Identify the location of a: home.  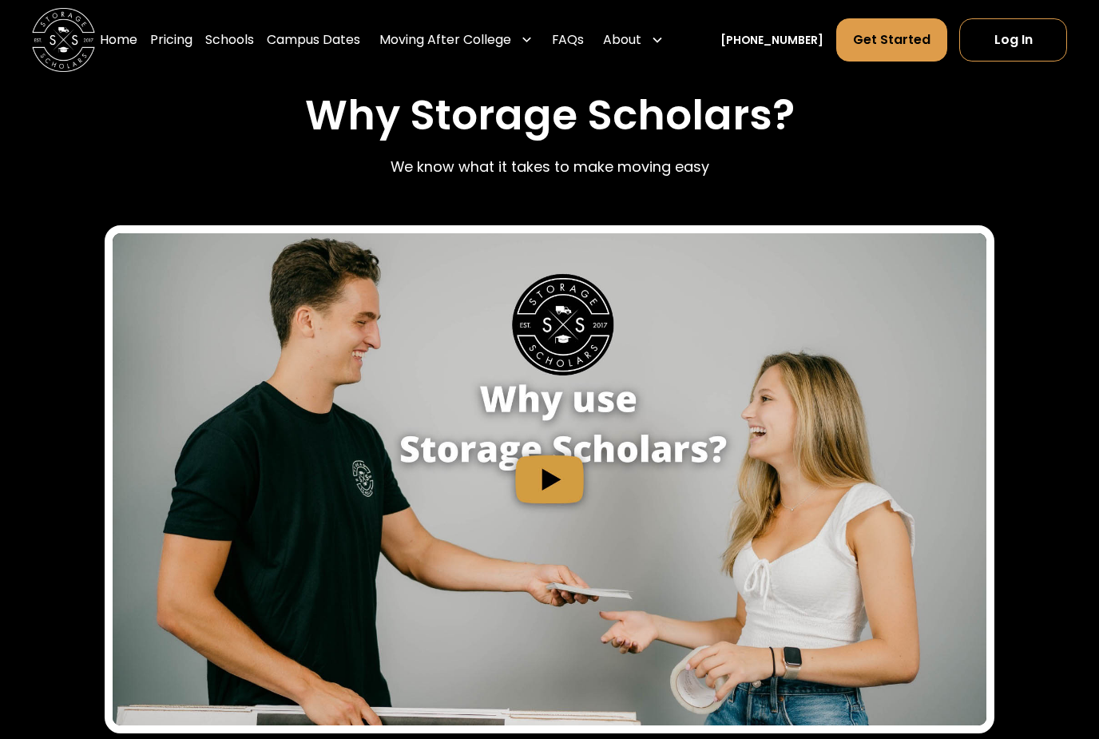
(63, 39).